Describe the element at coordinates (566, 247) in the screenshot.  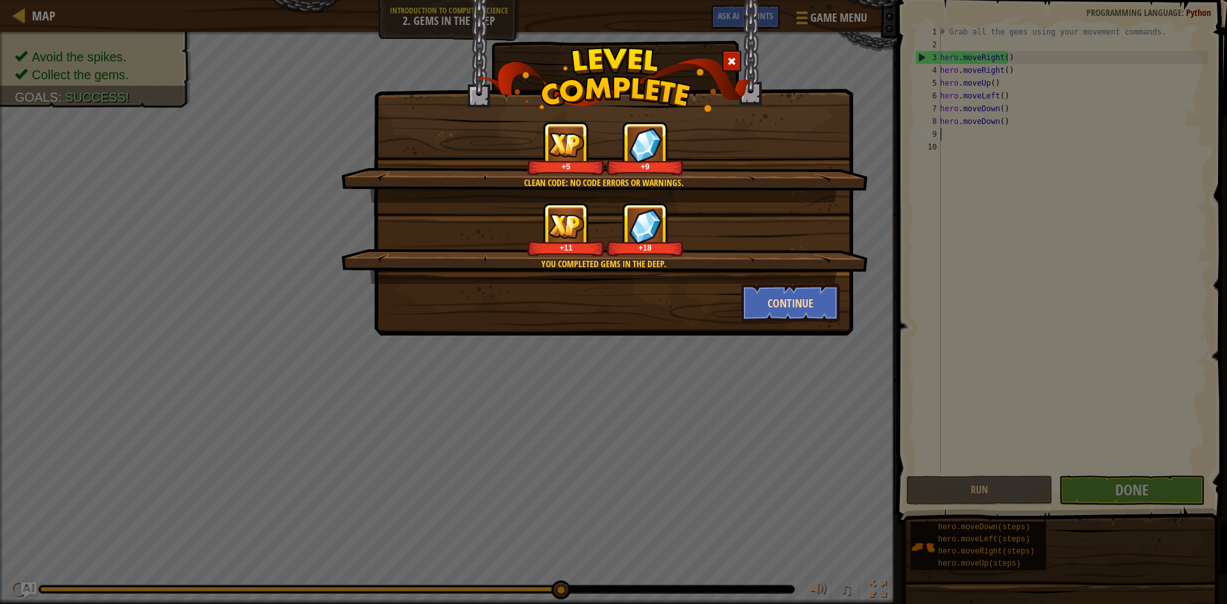
I see `div: +11` at that location.